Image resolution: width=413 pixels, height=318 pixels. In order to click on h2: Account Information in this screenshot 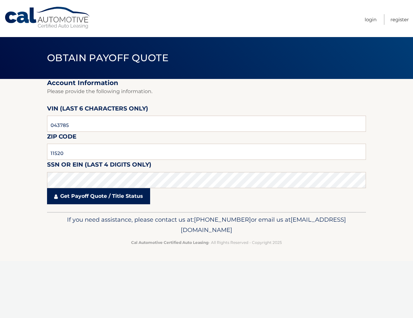, I will do `click(206, 83)`.